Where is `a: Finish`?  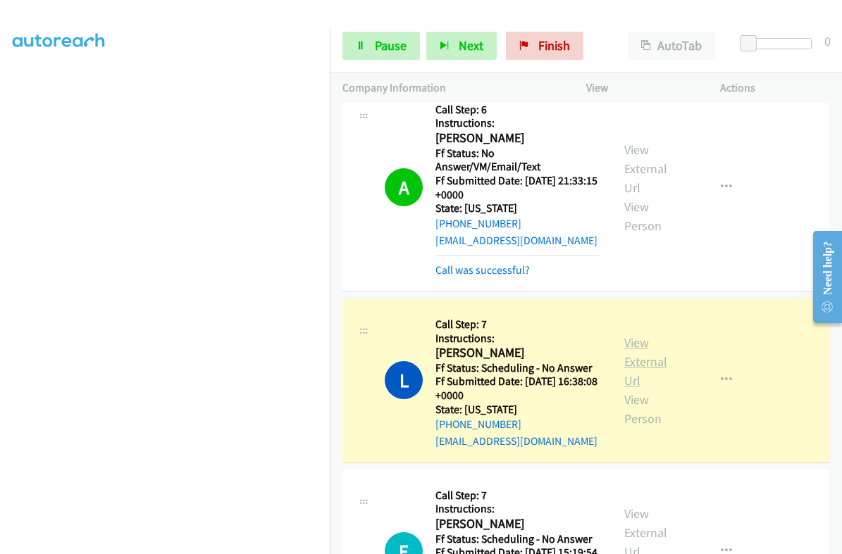
a: Finish is located at coordinates (544, 46).